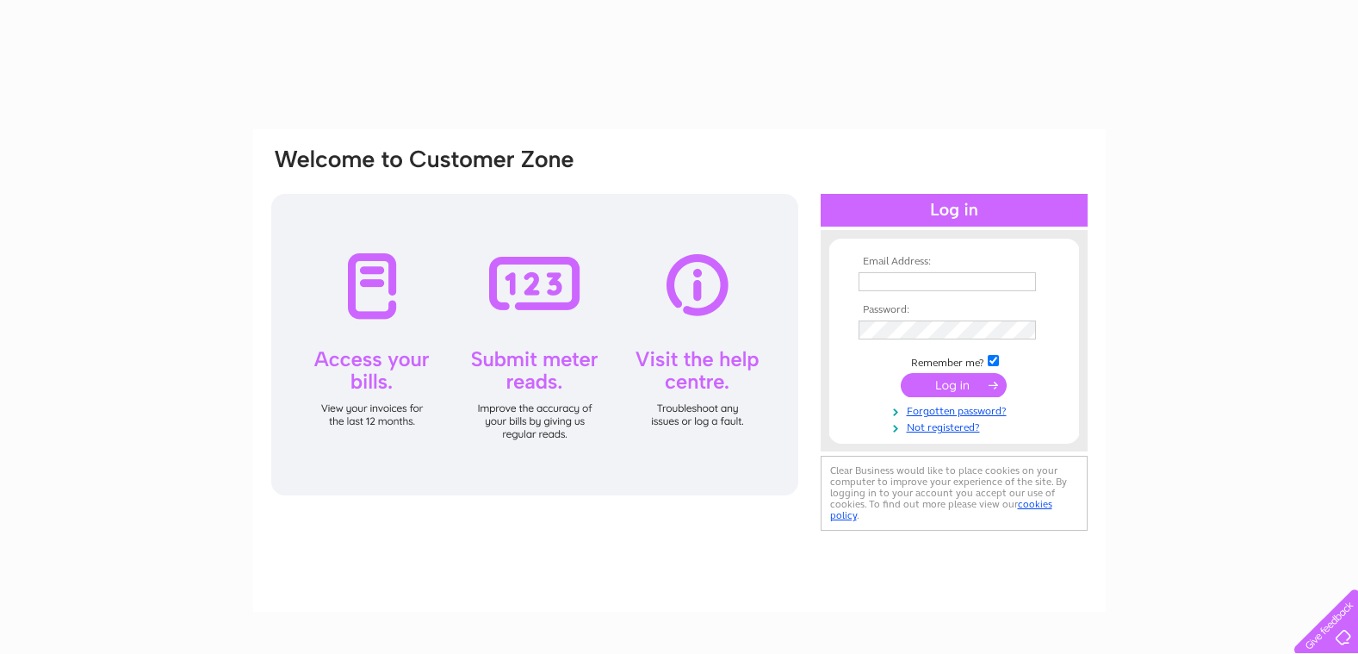 This screenshot has width=1358, height=654. I want to click on td: Remember me?, so click(954, 361).